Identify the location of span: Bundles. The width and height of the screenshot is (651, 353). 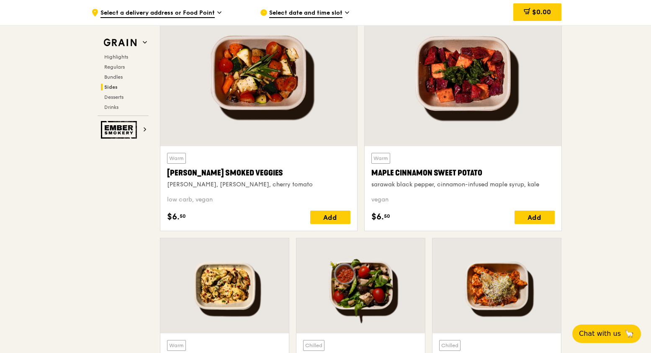
(113, 77).